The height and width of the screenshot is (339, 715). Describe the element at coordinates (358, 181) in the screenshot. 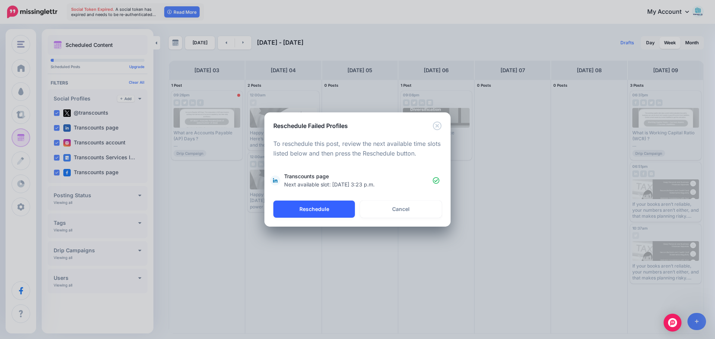

I see `span: Transcounts page` at that location.